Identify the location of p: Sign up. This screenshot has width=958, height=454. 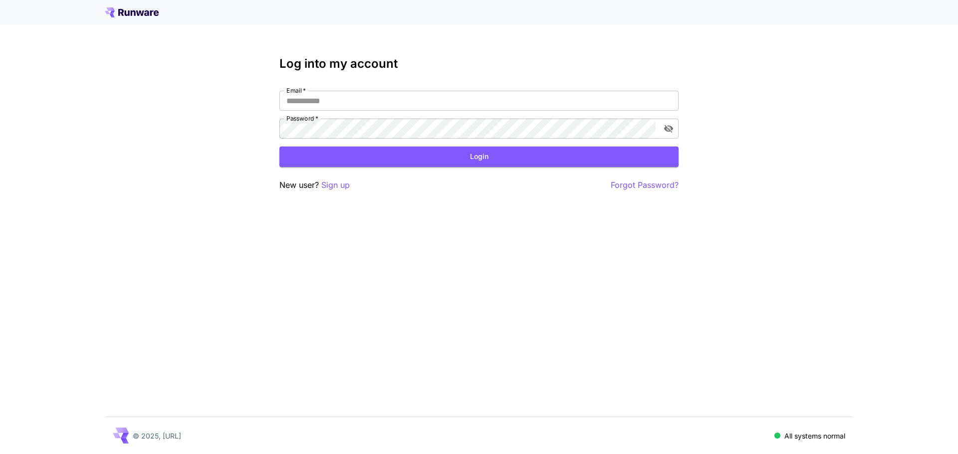
(335, 185).